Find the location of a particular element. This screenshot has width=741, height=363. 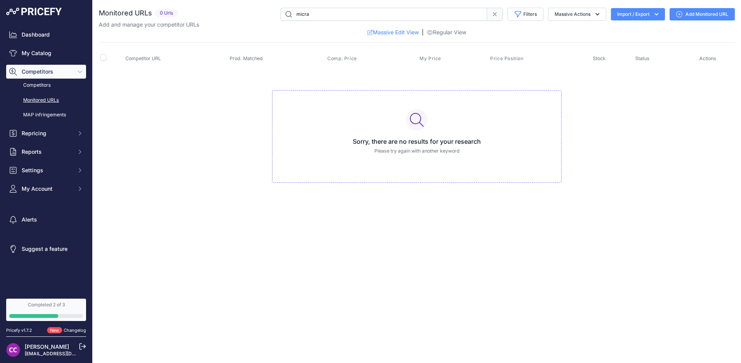

button: Massive Actions is located at coordinates (577, 14).